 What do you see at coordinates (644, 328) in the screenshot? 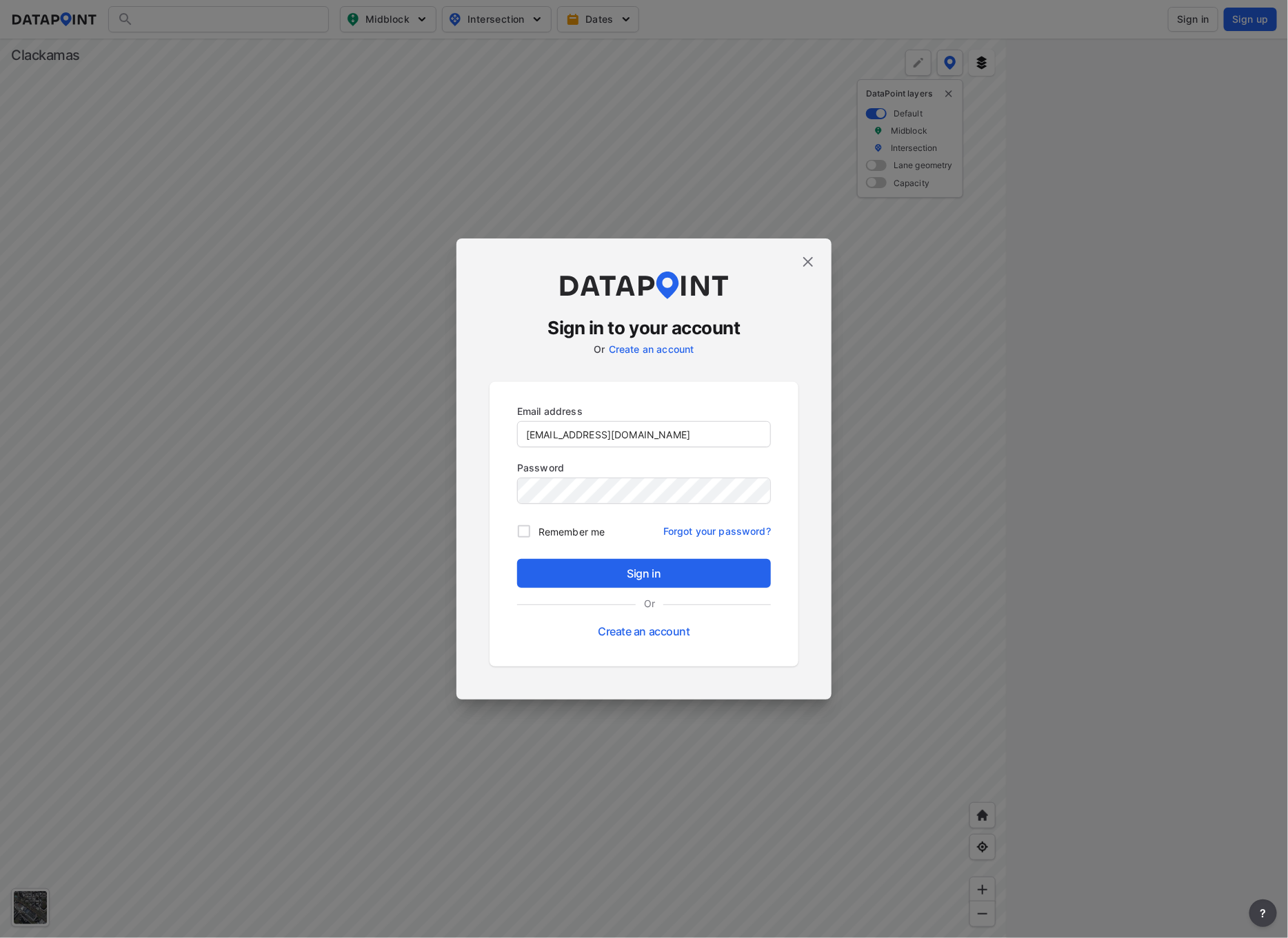
I see `h3: Sign in to your account` at bounding box center [644, 328].